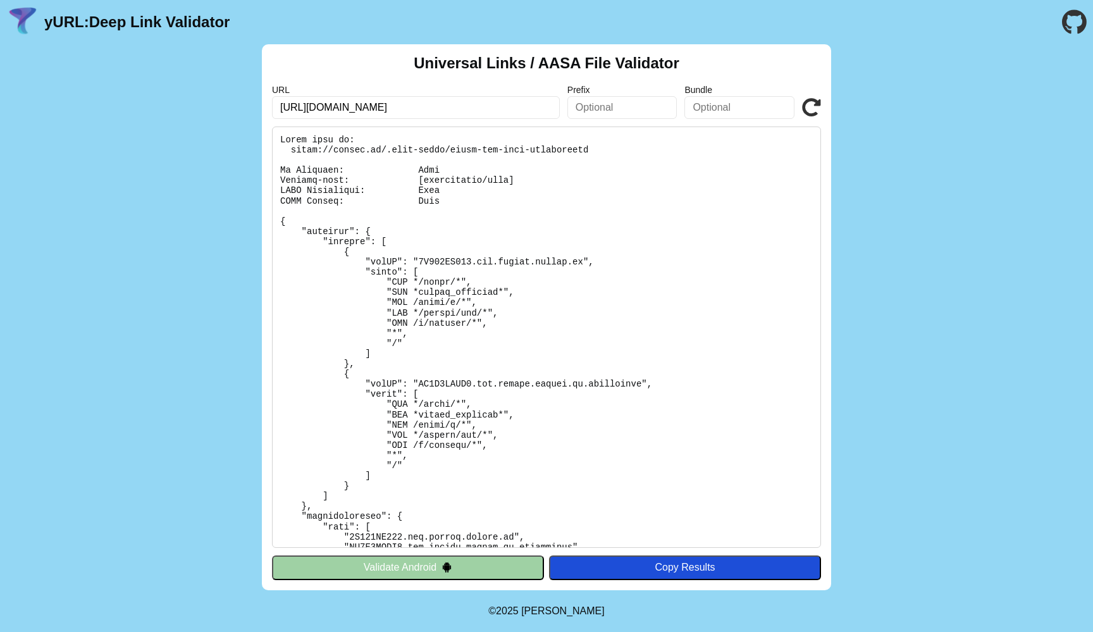  Describe the element at coordinates (563, 611) in the screenshot. I see `a: Michael Ibragimchayev's Personal Site` at that location.